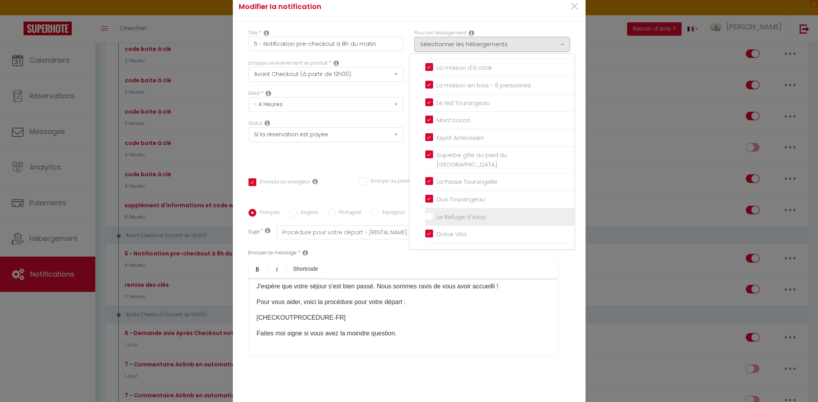 Image resolution: width=818 pixels, height=402 pixels. I want to click on label: Statut, so click(256, 124).